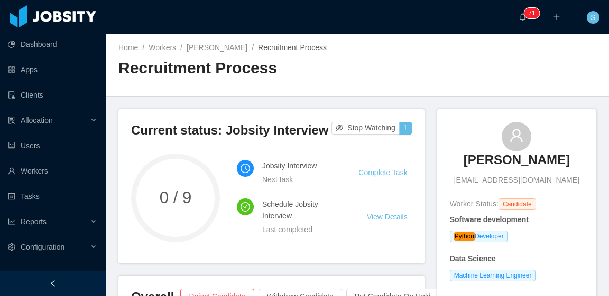  What do you see at coordinates (52, 146) in the screenshot?
I see `a: icon: robotUsers` at bounding box center [52, 146].